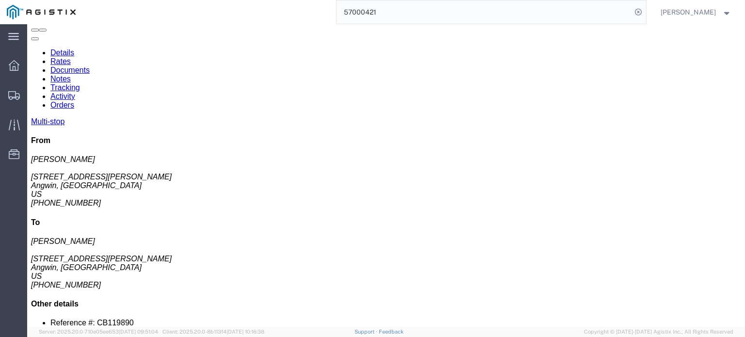 The width and height of the screenshot is (745, 337). What do you see at coordinates (688, 12) in the screenshot?
I see `span: Rochelle Manzoni` at bounding box center [688, 12].